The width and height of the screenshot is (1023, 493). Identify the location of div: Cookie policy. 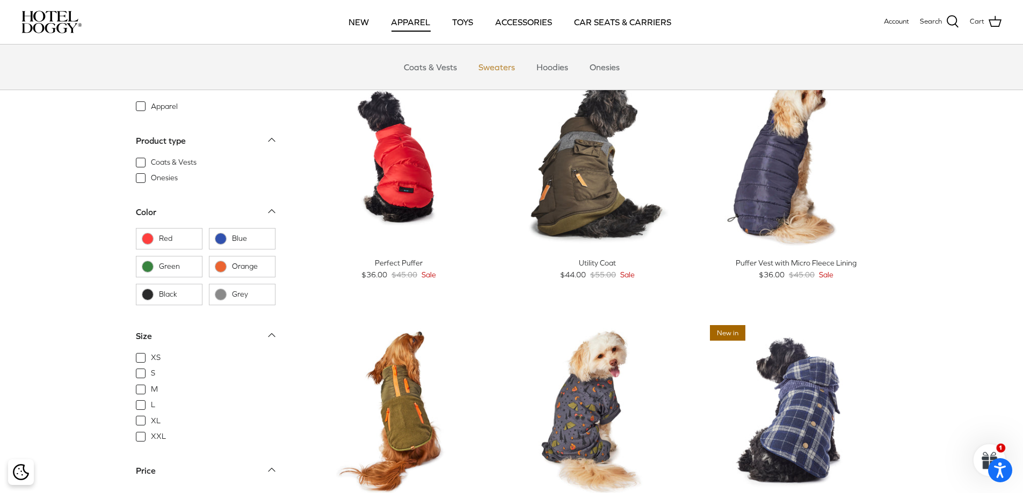
(21, 472).